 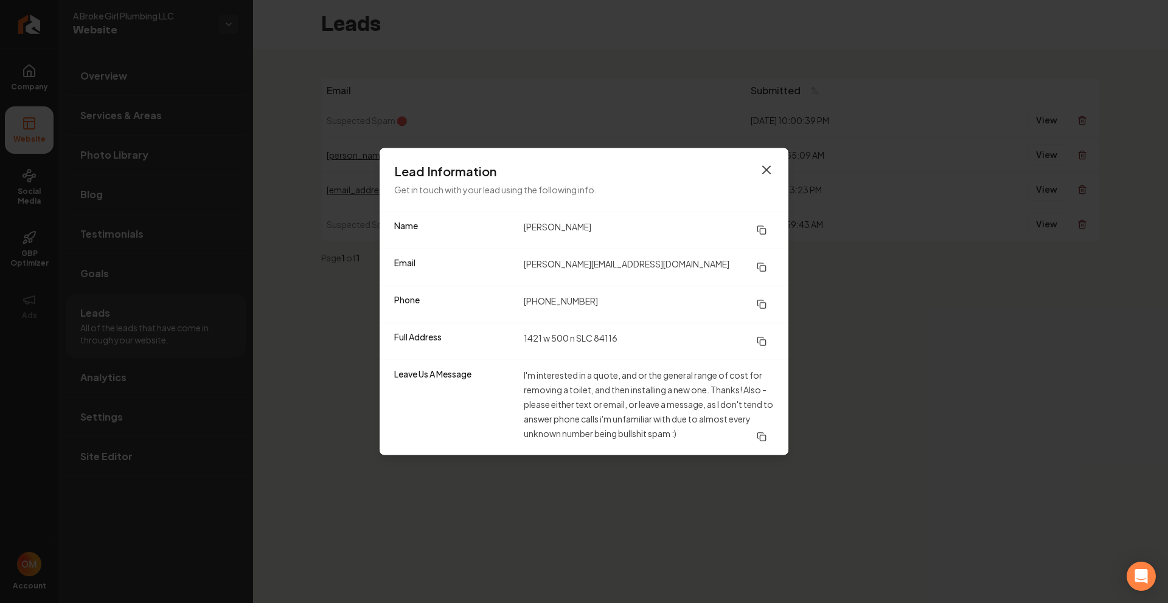 I want to click on dd: 1421 w 500 n SLC 84116, so click(x=649, y=342).